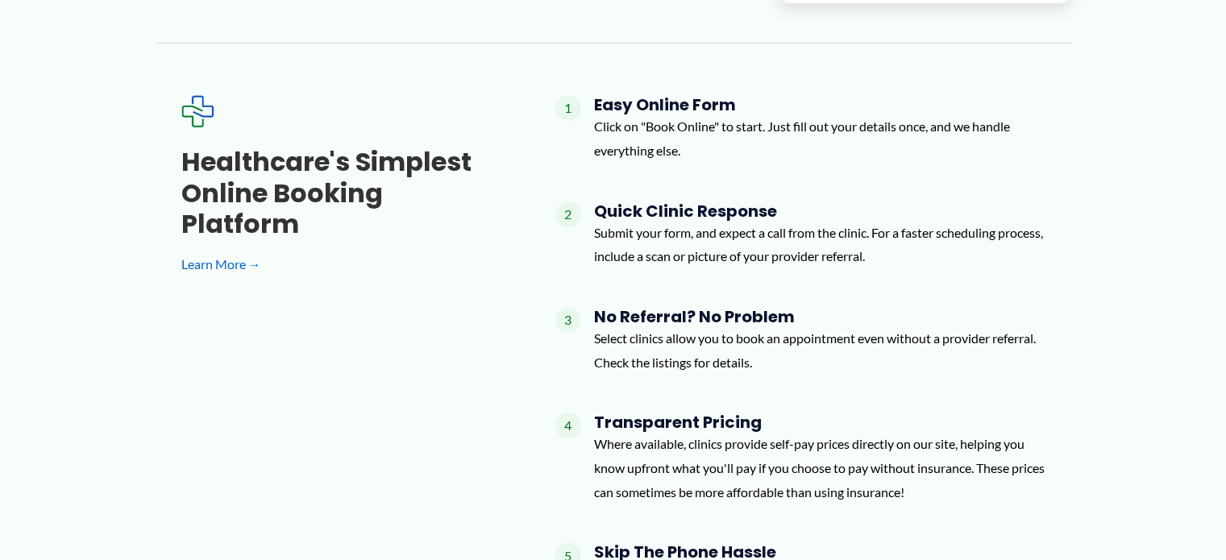 The image size is (1226, 560). What do you see at coordinates (568, 108) in the screenshot?
I see `span: 1` at bounding box center [568, 108].